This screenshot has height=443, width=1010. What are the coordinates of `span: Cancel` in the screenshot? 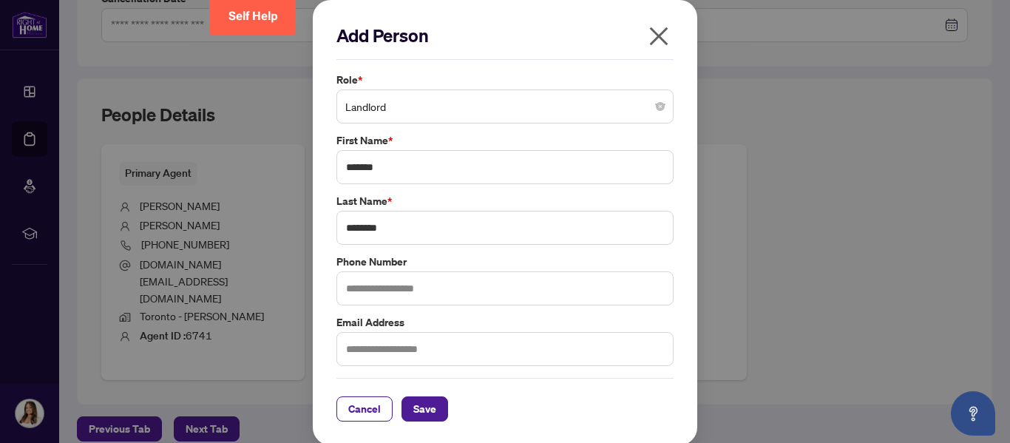 It's located at (365, 409).